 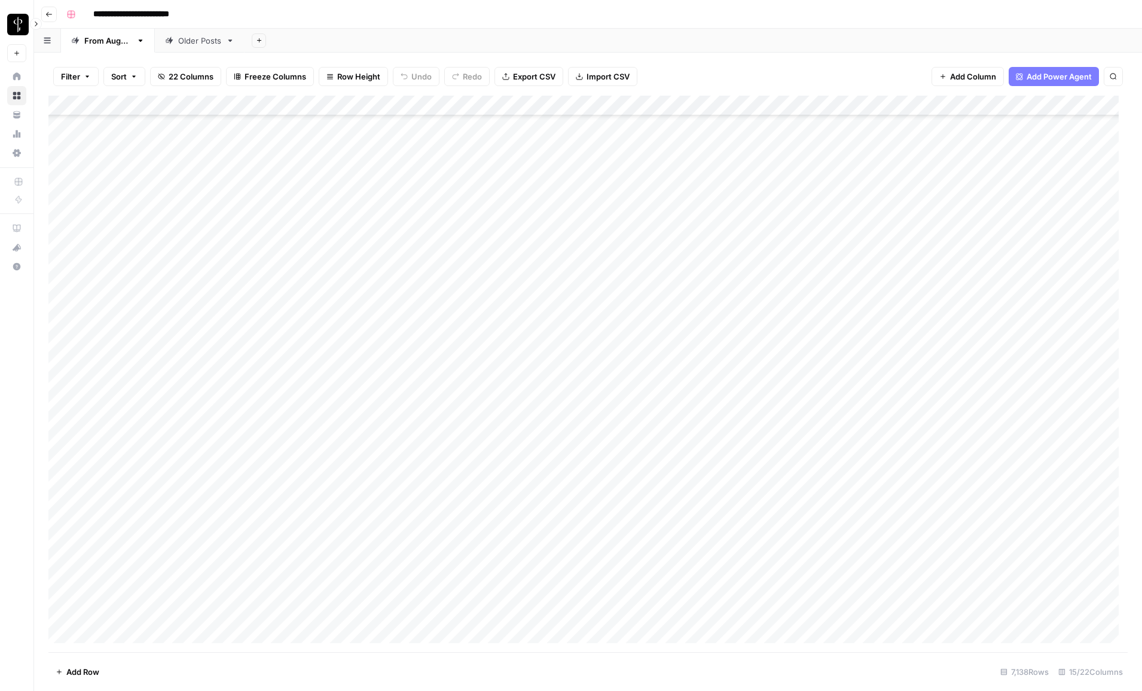 I want to click on div: 15/22 Columns, so click(x=1091, y=672).